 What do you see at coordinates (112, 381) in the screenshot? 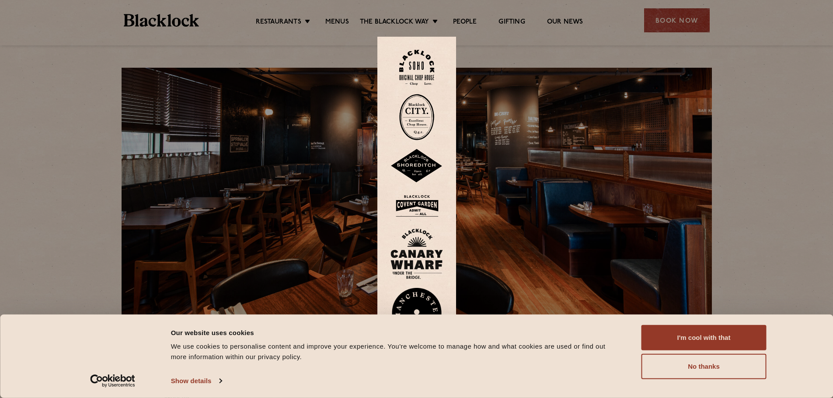
I see `a: Usercentrics Cookiebot - opens in a new window` at bounding box center [112, 381].